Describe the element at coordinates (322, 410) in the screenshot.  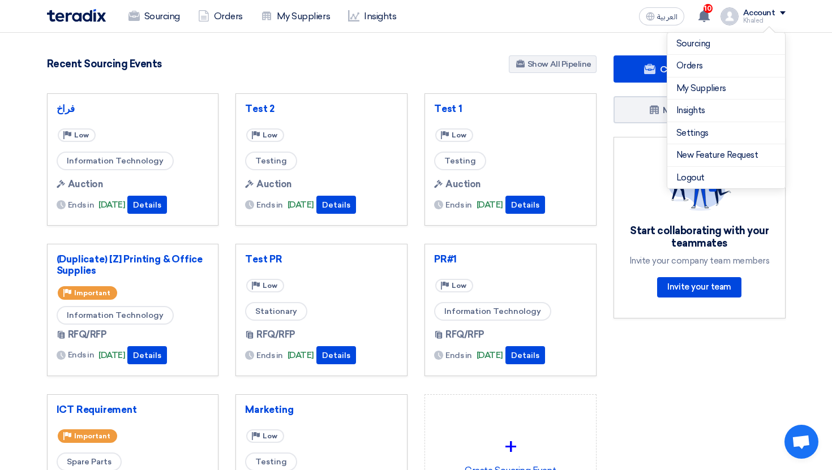
I see `a: Marketing` at that location.